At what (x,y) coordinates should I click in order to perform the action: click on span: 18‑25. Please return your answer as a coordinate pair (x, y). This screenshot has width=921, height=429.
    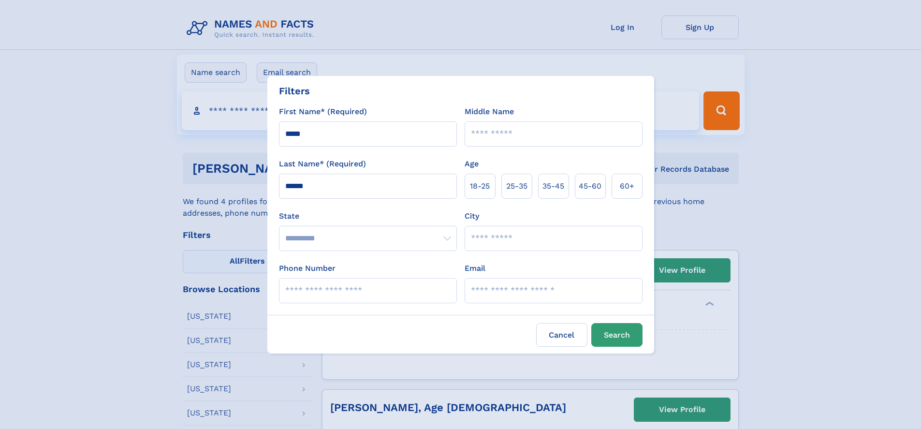
    Looking at the image, I should click on (480, 186).